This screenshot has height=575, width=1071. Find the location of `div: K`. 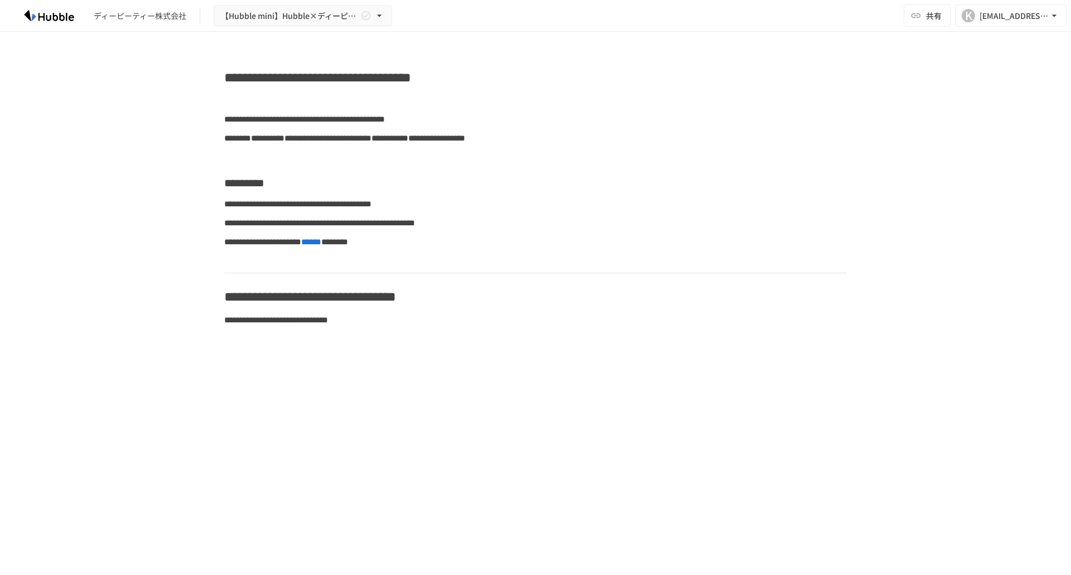

div: K is located at coordinates (968, 16).